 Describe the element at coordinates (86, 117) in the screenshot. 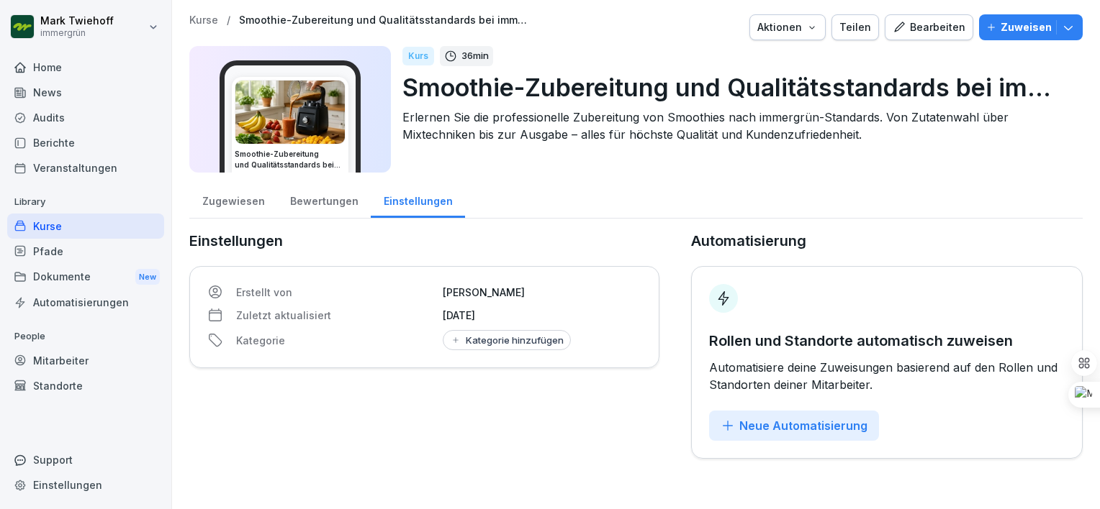

I see `a: Audits` at that location.